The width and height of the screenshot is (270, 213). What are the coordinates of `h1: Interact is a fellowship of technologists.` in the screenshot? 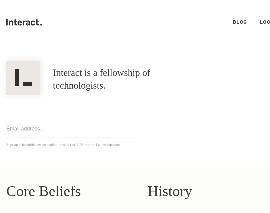 It's located at (124, 79).